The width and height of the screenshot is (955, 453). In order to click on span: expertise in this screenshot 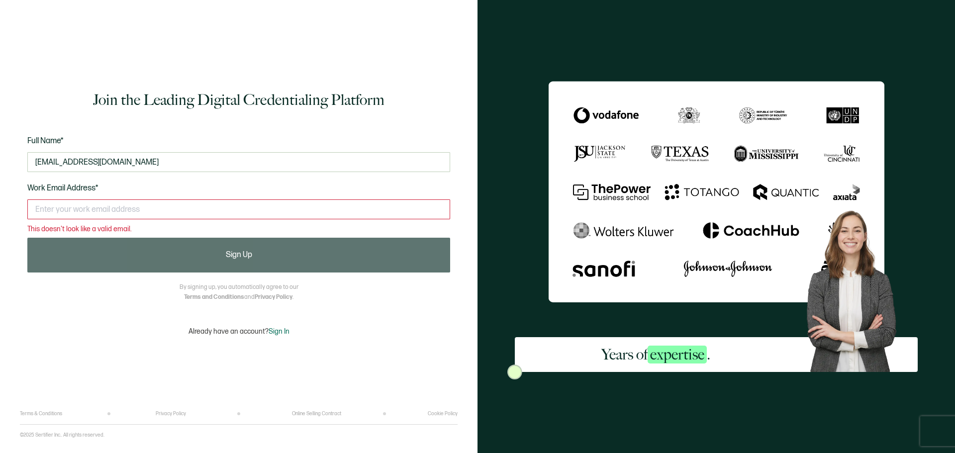, I will do `click(677, 355)`.